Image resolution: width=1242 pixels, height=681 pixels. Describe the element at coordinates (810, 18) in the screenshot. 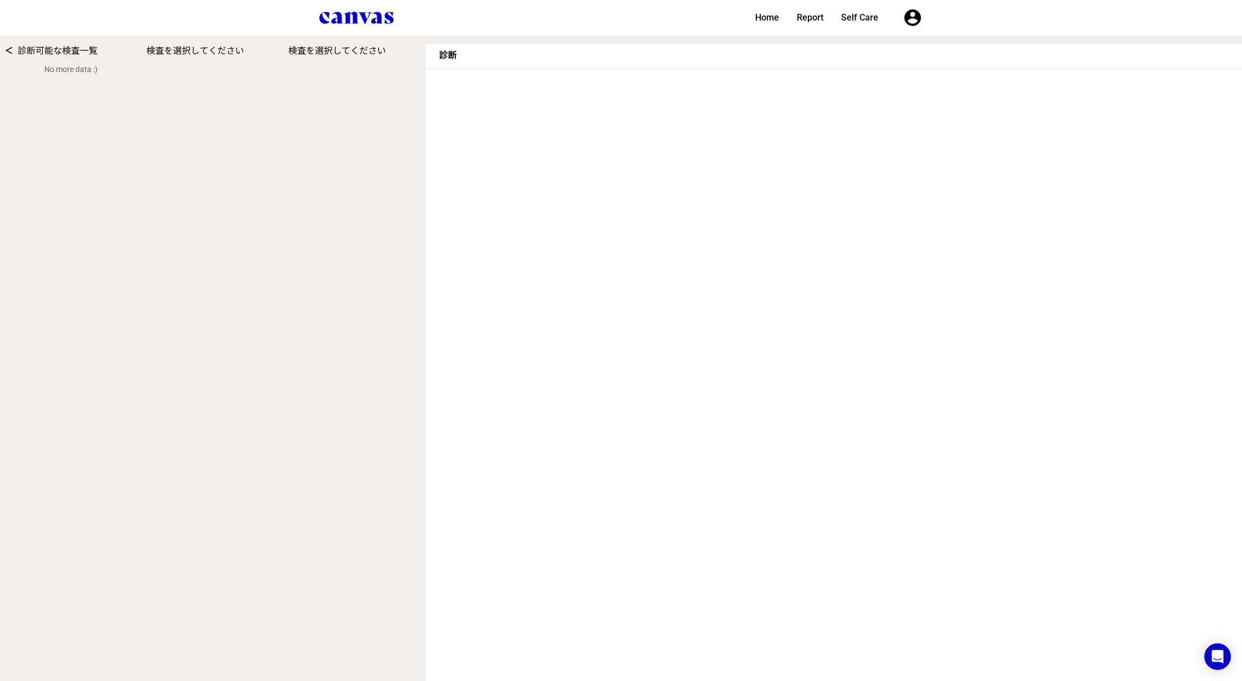

I see `a: Report` at that location.